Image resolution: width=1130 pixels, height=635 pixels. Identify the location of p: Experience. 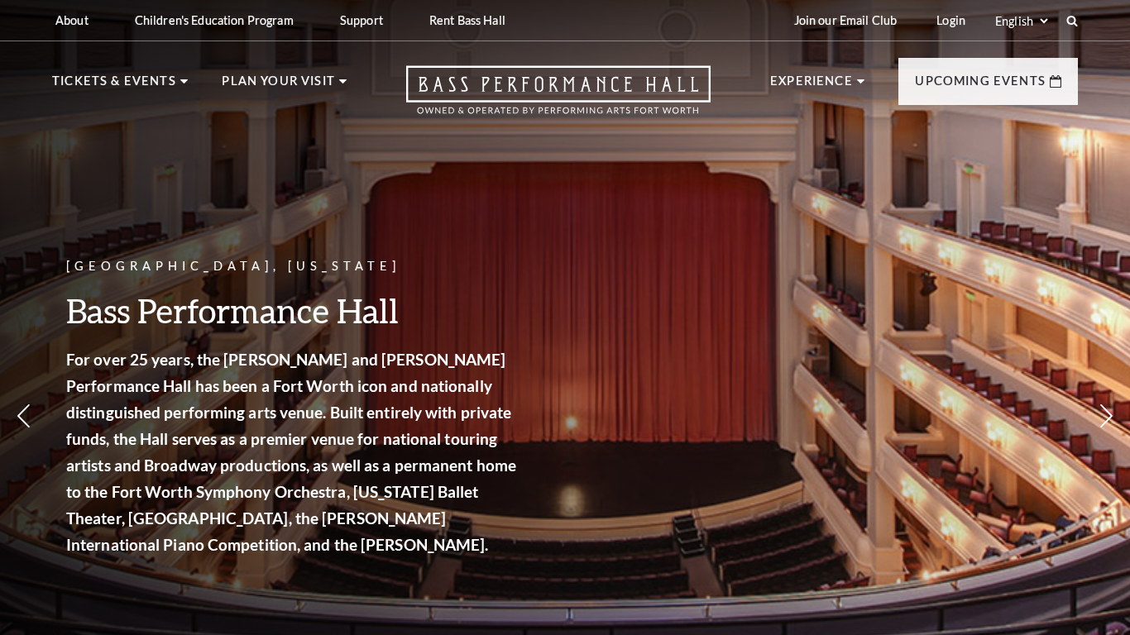
(812, 86).